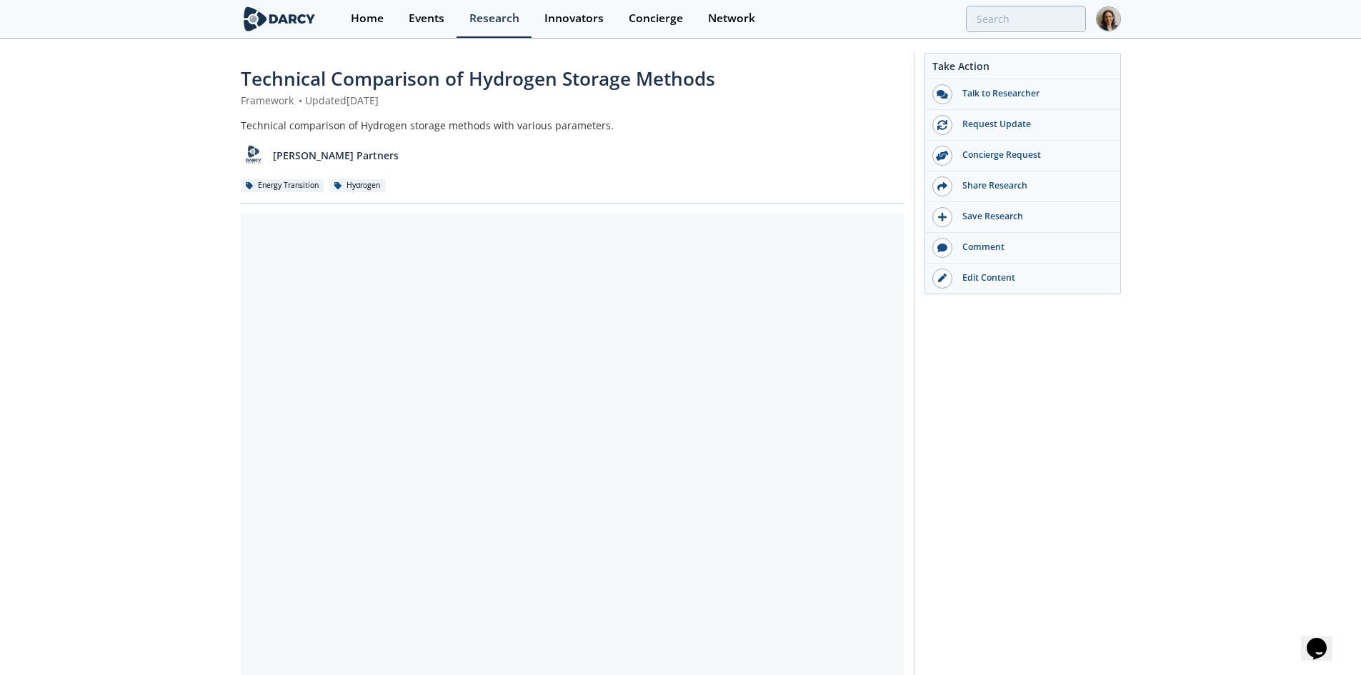 Image resolution: width=1361 pixels, height=675 pixels. What do you see at coordinates (1032, 278) in the screenshot?
I see `div: Edit Content` at bounding box center [1032, 278].